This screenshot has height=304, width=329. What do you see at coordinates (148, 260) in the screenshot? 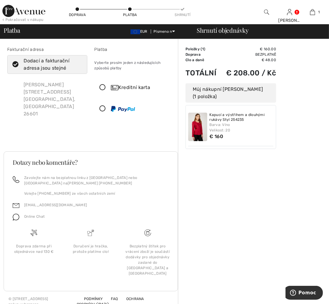
I see `div: Bezplatný štítek pro vrácení zboží je součástí dodávky pro objednávky zaslané do [GEOGRAPHIC_DATA...` at bounding box center [148, 260].